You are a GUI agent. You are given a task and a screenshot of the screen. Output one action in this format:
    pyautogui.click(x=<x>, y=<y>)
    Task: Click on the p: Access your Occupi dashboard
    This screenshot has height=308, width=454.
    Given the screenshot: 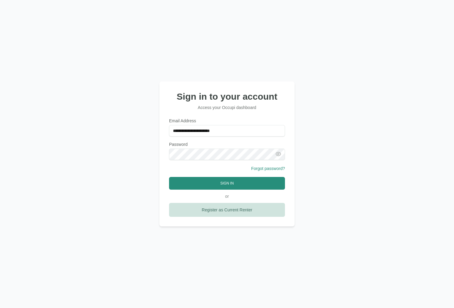 What is the action you would take?
    pyautogui.click(x=227, y=107)
    